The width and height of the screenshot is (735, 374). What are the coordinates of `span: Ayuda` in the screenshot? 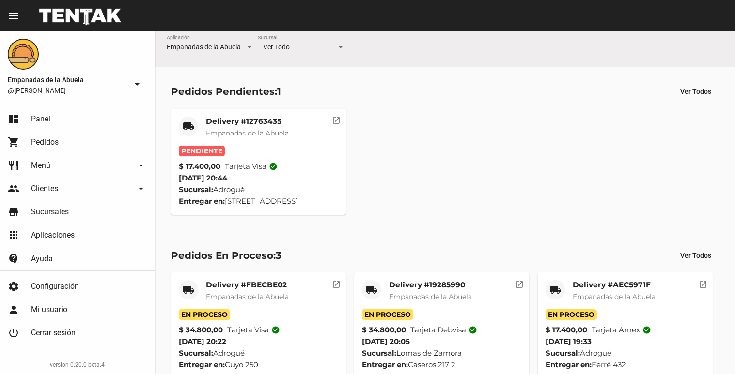 It's located at (42, 259).